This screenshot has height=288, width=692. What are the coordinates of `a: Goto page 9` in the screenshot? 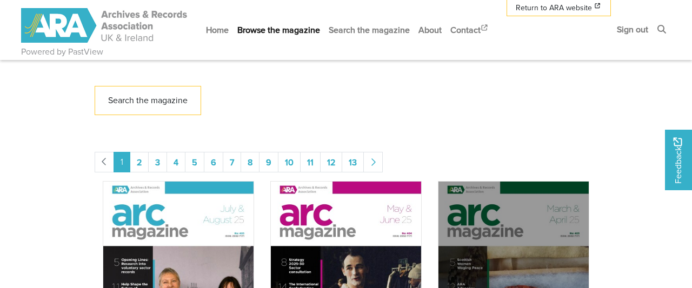 It's located at (269, 162).